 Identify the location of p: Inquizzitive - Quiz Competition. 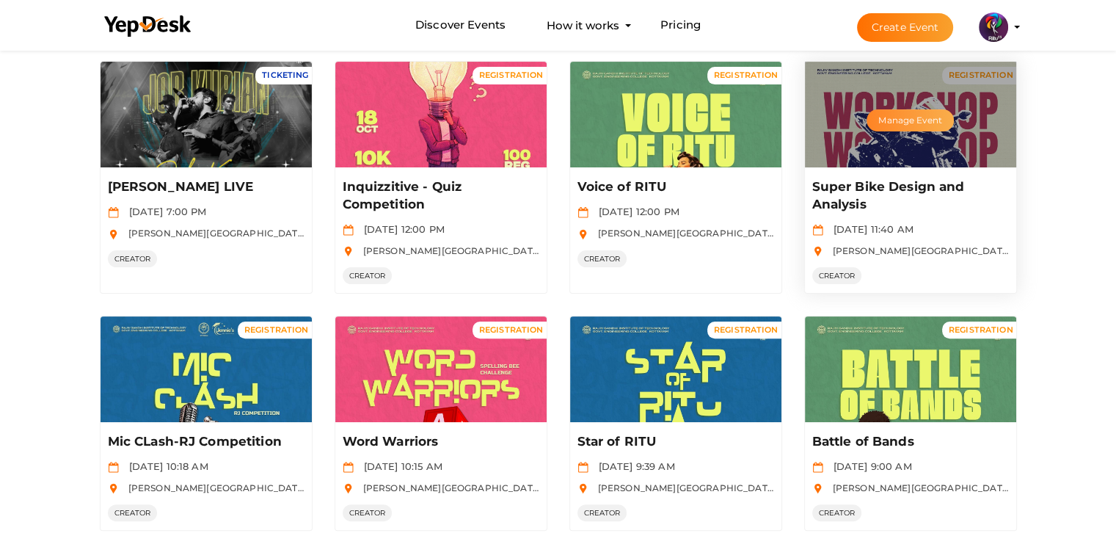
(439, 196).